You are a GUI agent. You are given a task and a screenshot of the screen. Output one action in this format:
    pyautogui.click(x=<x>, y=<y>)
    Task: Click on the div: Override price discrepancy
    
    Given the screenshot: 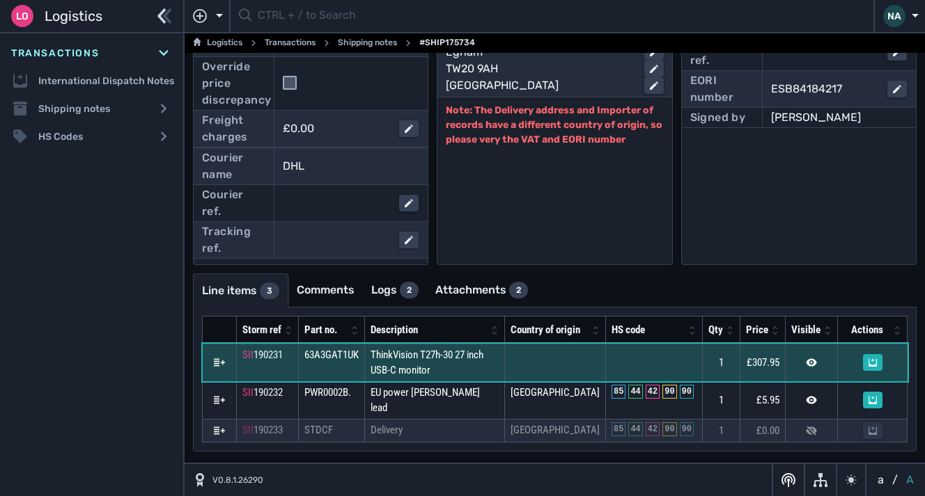 What is the action you would take?
    pyautogui.click(x=236, y=84)
    